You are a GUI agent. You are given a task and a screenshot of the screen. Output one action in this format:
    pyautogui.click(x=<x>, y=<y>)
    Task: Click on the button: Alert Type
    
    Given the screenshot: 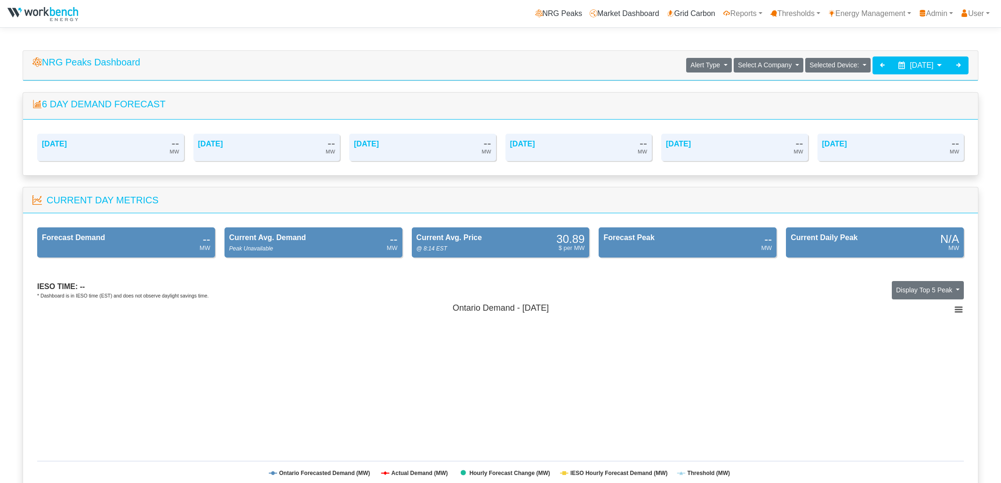 What is the action you would take?
    pyautogui.click(x=709, y=65)
    